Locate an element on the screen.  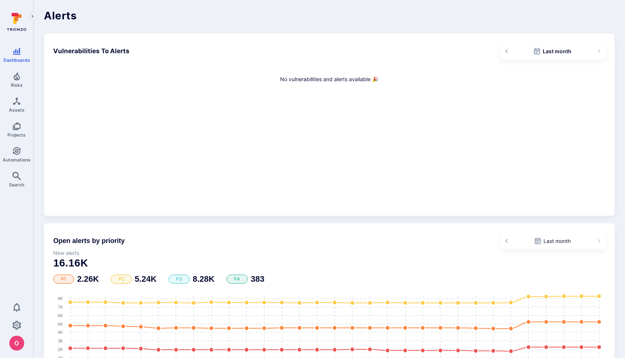
span: Assets is located at coordinates (17, 110).